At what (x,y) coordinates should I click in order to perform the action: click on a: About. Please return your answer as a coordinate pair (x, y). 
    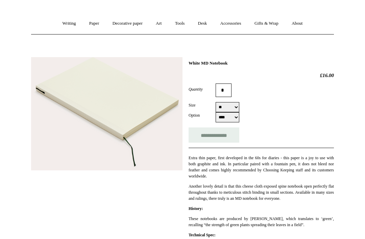
    Looking at the image, I should click on (297, 23).